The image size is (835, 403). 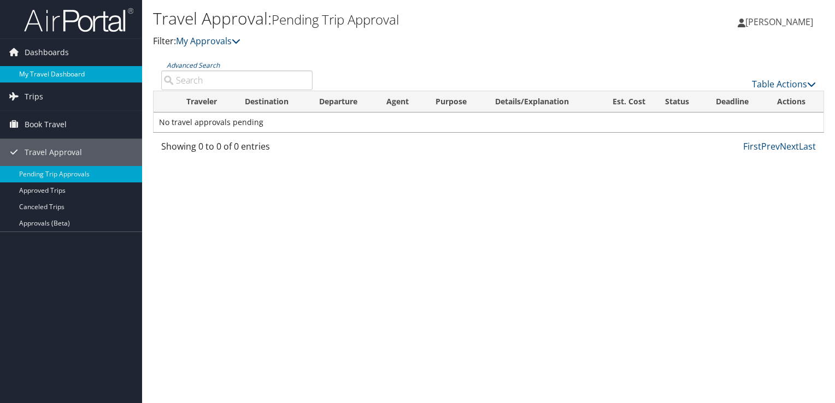 What do you see at coordinates (401, 102) in the screenshot?
I see `th: Agent` at bounding box center [401, 102].